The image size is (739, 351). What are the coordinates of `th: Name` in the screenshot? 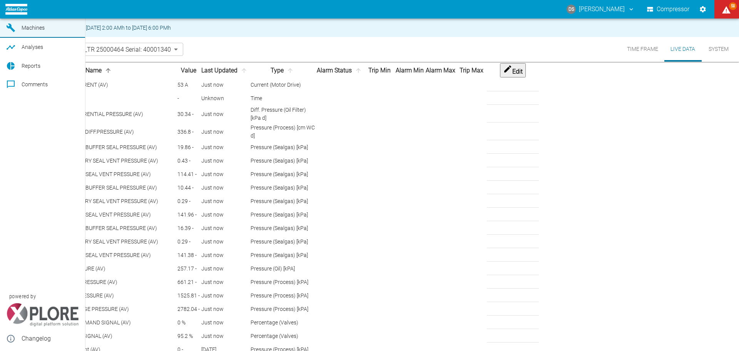 It's located at (99, 70).